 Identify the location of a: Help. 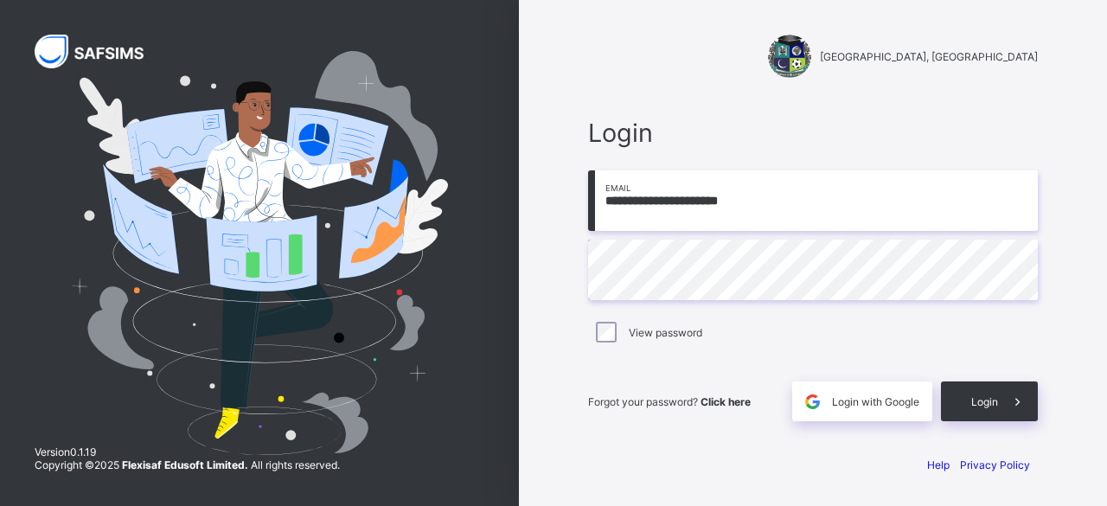
(938, 464).